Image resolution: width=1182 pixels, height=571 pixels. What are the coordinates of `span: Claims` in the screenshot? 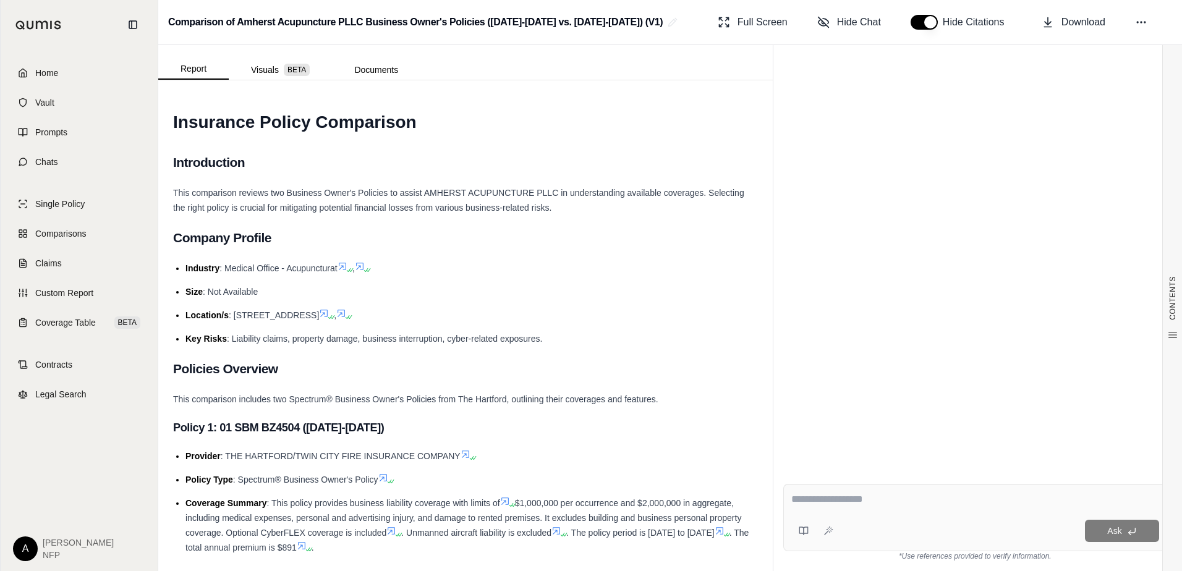 It's located at (48, 263).